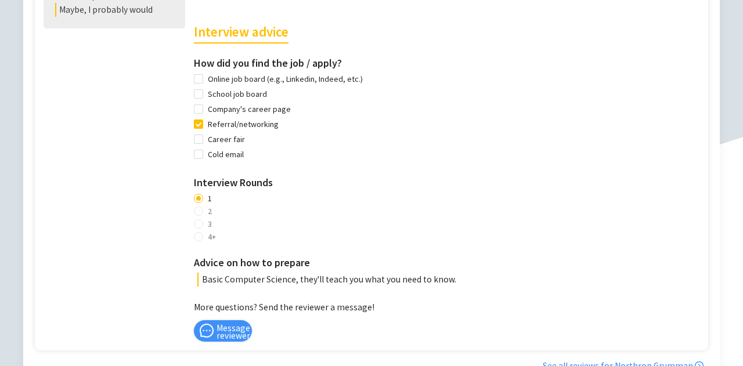 The image size is (743, 366). What do you see at coordinates (448, 63) in the screenshot?
I see `h3: How did you find the job / apply?` at bounding box center [448, 63].